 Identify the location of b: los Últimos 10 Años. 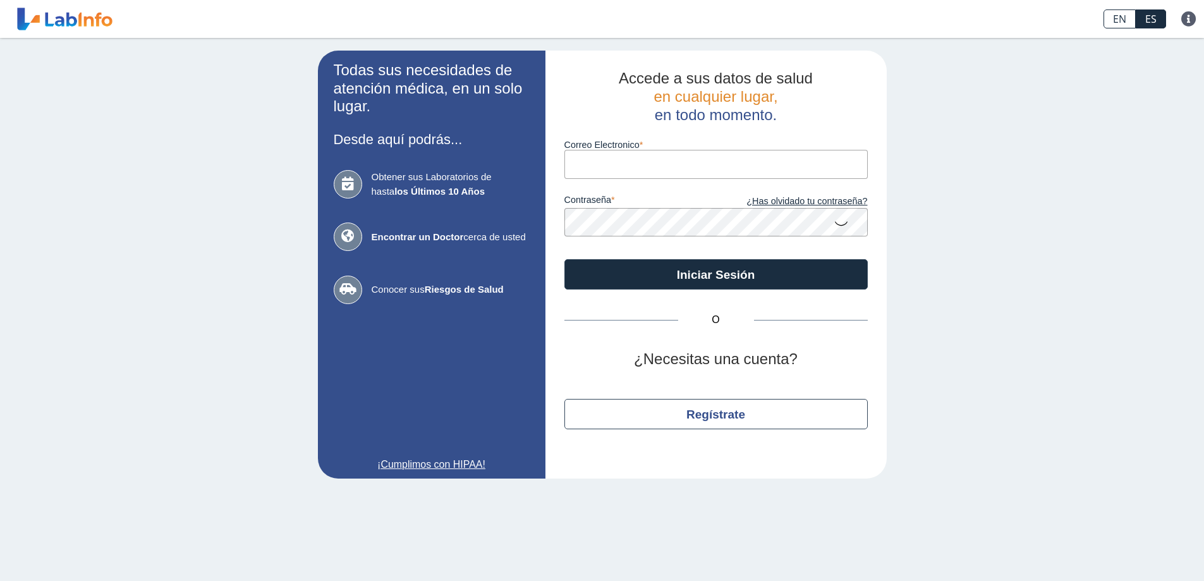
(439, 191).